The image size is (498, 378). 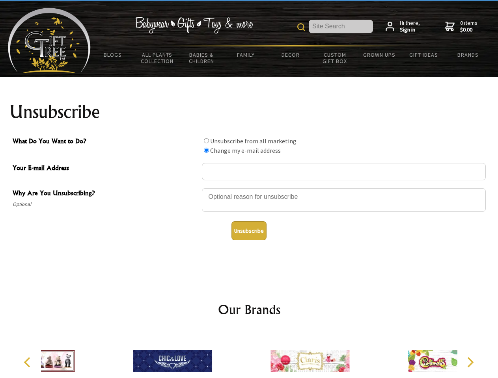 I want to click on h2: Our Brands, so click(x=249, y=310).